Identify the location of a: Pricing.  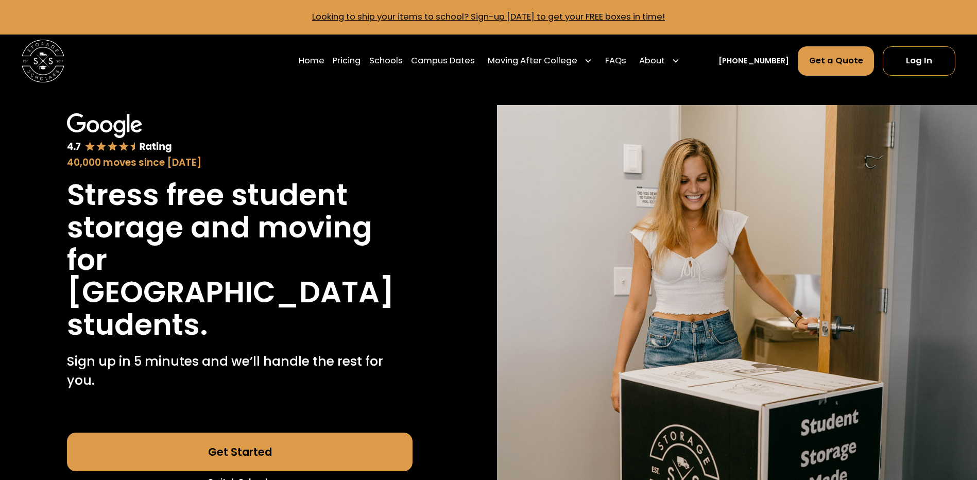
(347, 61).